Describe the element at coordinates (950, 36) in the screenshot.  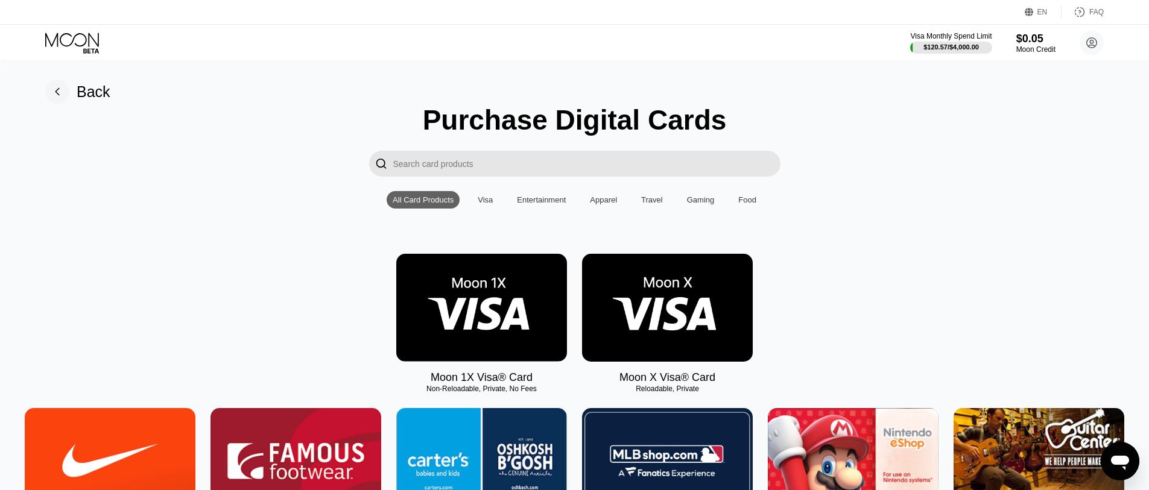
I see `div: Visa Monthly Spend Limit` at that location.